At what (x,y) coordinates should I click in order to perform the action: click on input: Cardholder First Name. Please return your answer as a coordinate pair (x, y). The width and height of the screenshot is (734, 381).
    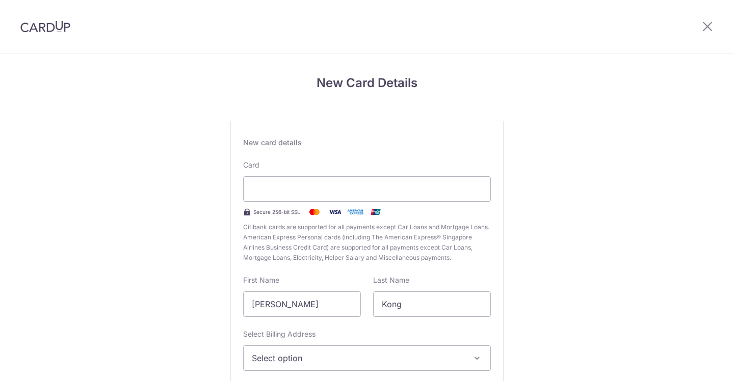
    Looking at the image, I should click on (302, 304).